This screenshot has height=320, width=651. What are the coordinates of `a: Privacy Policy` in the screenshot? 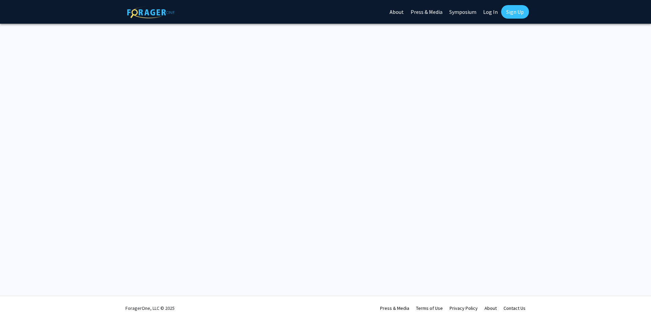 It's located at (463, 308).